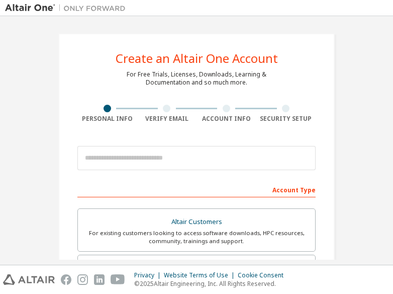 The height and width of the screenshot is (294, 393). I want to click on div: Verify Email, so click(167, 119).